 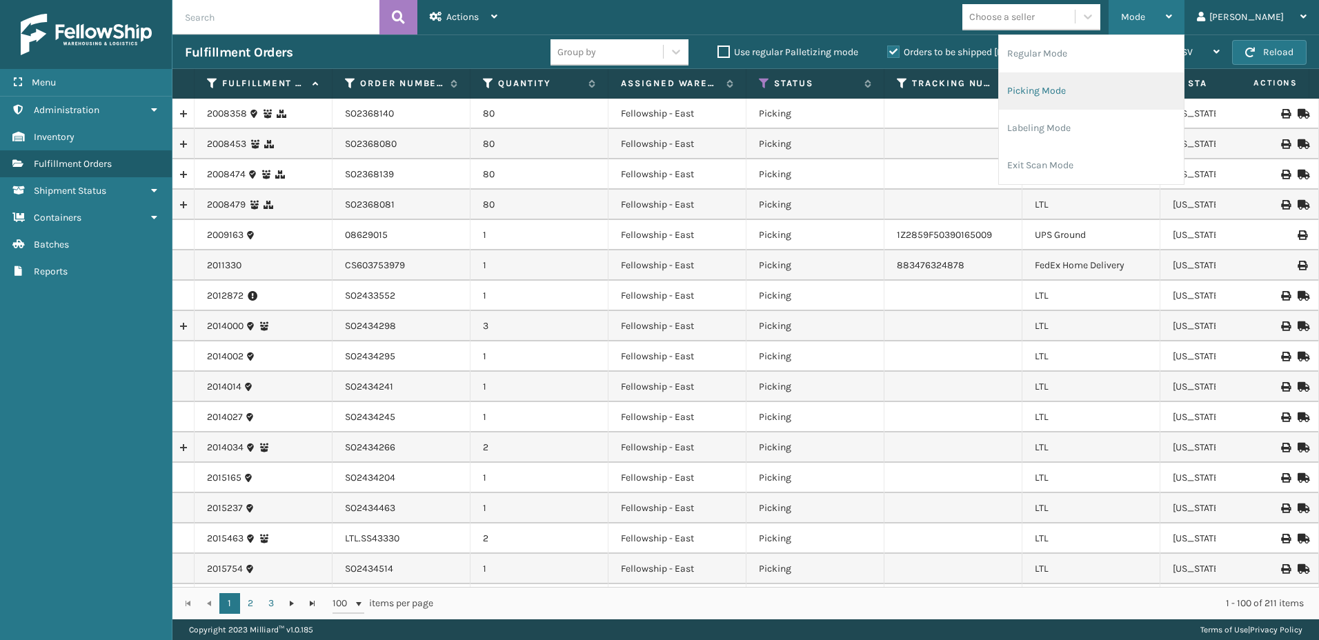 I want to click on span: Menu, so click(x=43, y=82).